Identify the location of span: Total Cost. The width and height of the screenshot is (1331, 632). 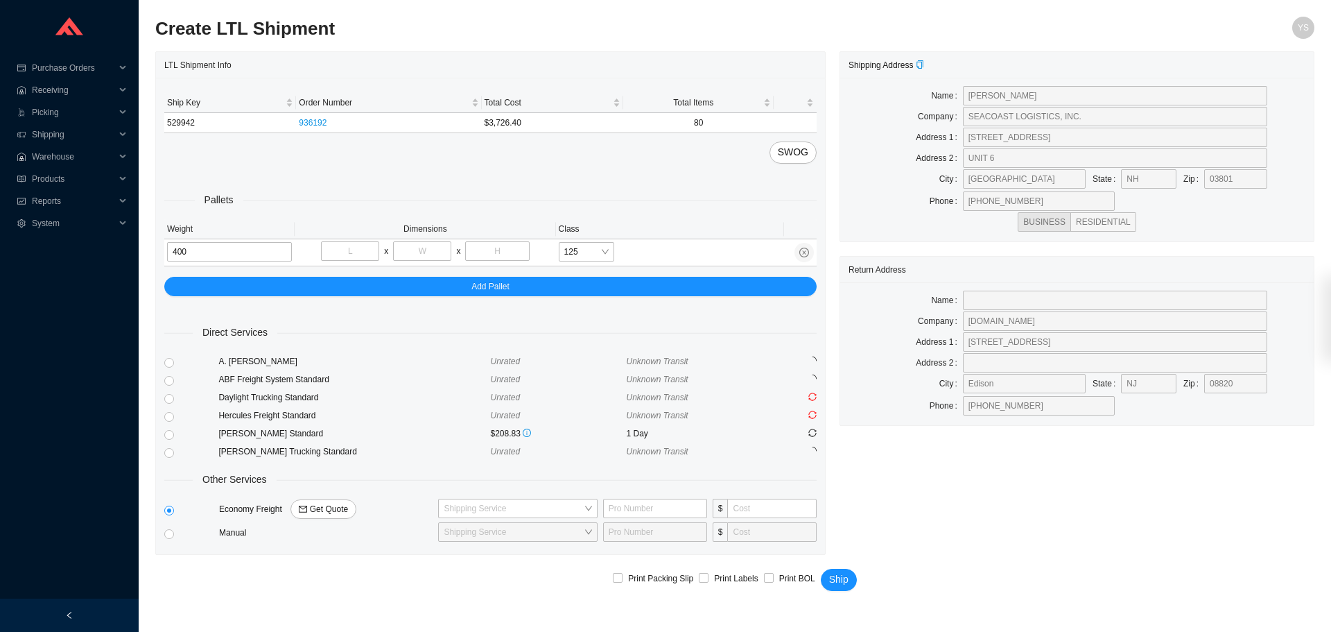
(548, 103).